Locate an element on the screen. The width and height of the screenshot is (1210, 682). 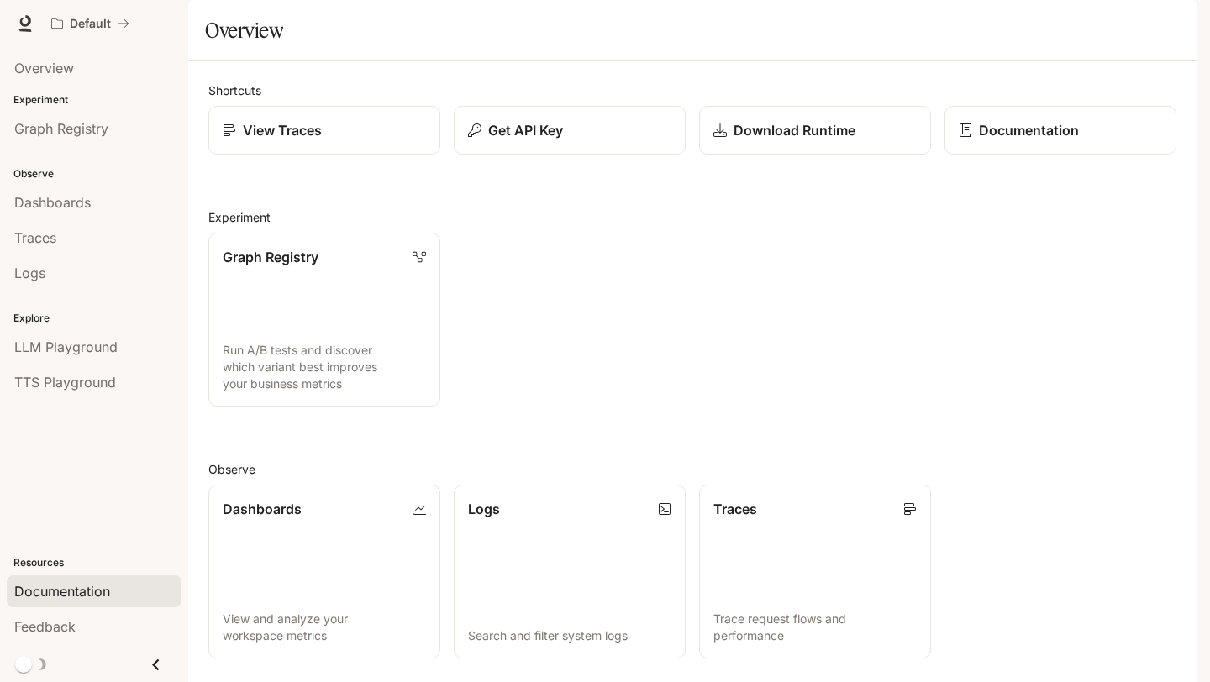
h2: Observe is located at coordinates (692, 469).